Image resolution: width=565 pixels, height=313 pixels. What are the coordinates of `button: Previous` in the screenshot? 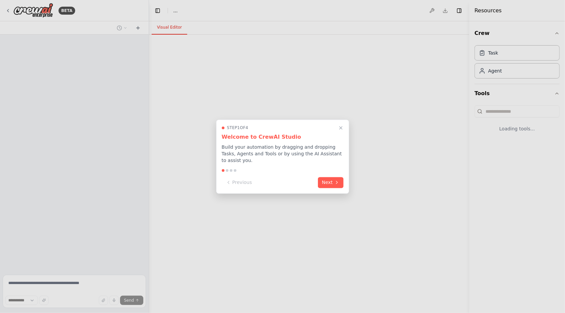 It's located at (239, 182).